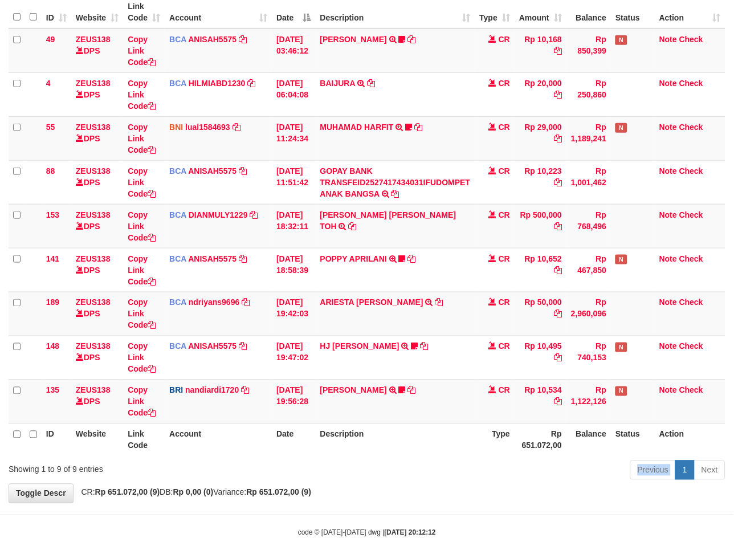  What do you see at coordinates (212, 390) in the screenshot?
I see `a: nandiardi1720` at bounding box center [212, 390].